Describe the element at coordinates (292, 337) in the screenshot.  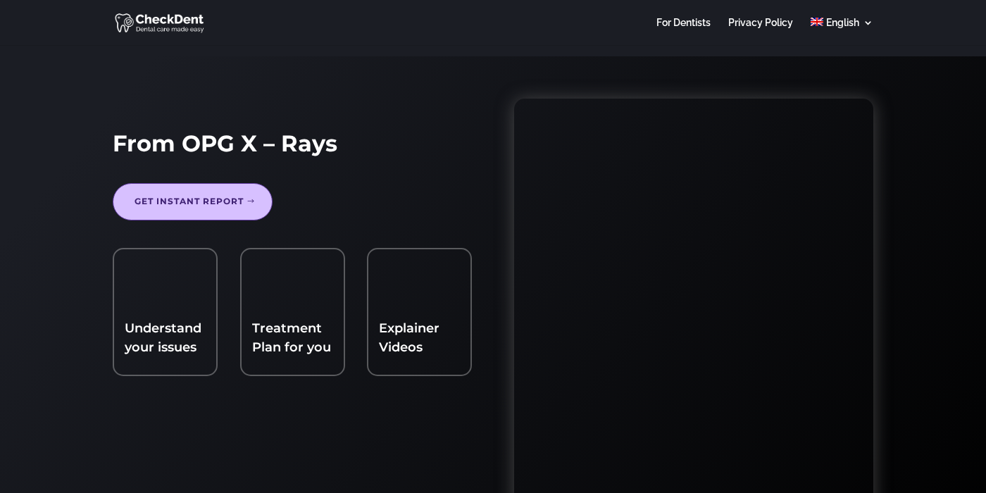
I see `a: Treatment Plan for you` at that location.